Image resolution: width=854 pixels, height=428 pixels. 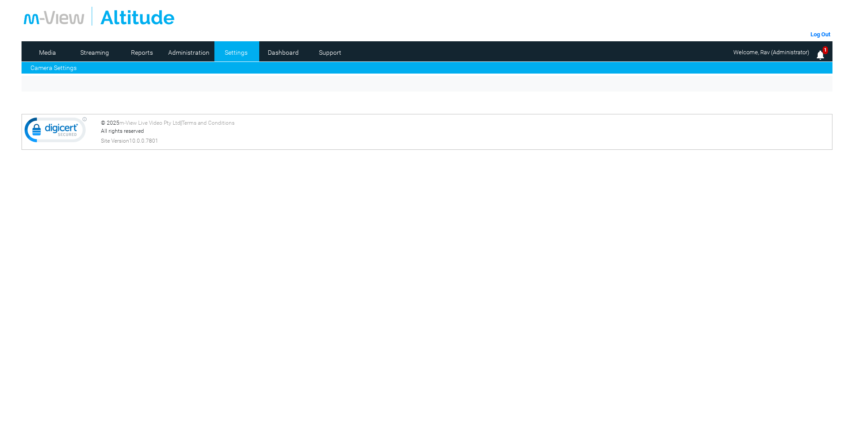 I want to click on a: Camera Settings, so click(x=53, y=68).